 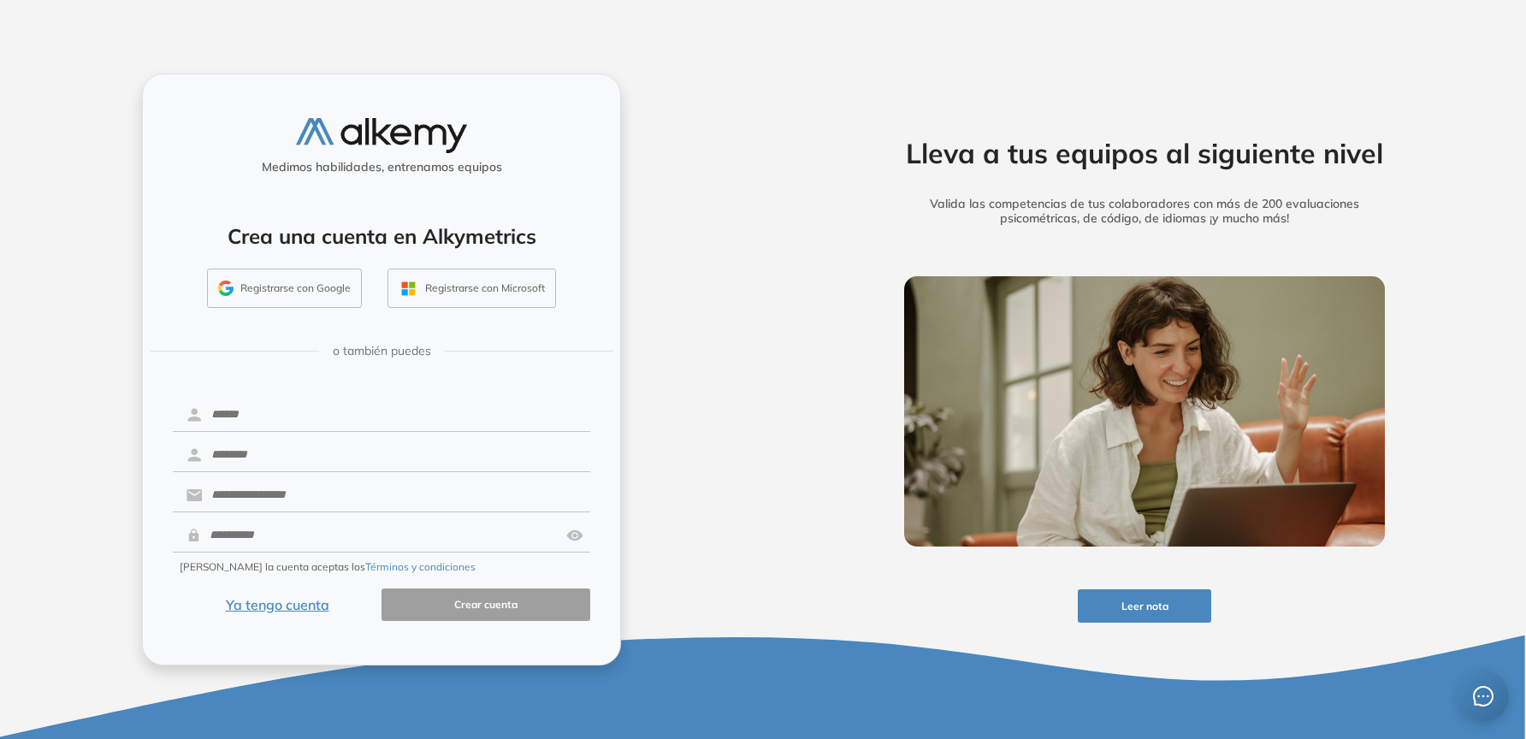 What do you see at coordinates (1145, 412) in the screenshot?
I see `img: img-more-info` at bounding box center [1145, 412].